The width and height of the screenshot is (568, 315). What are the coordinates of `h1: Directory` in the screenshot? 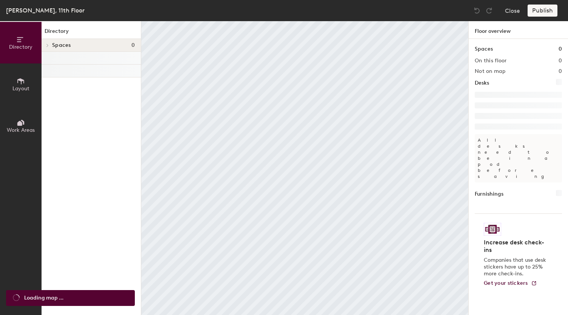 It's located at (91, 33).